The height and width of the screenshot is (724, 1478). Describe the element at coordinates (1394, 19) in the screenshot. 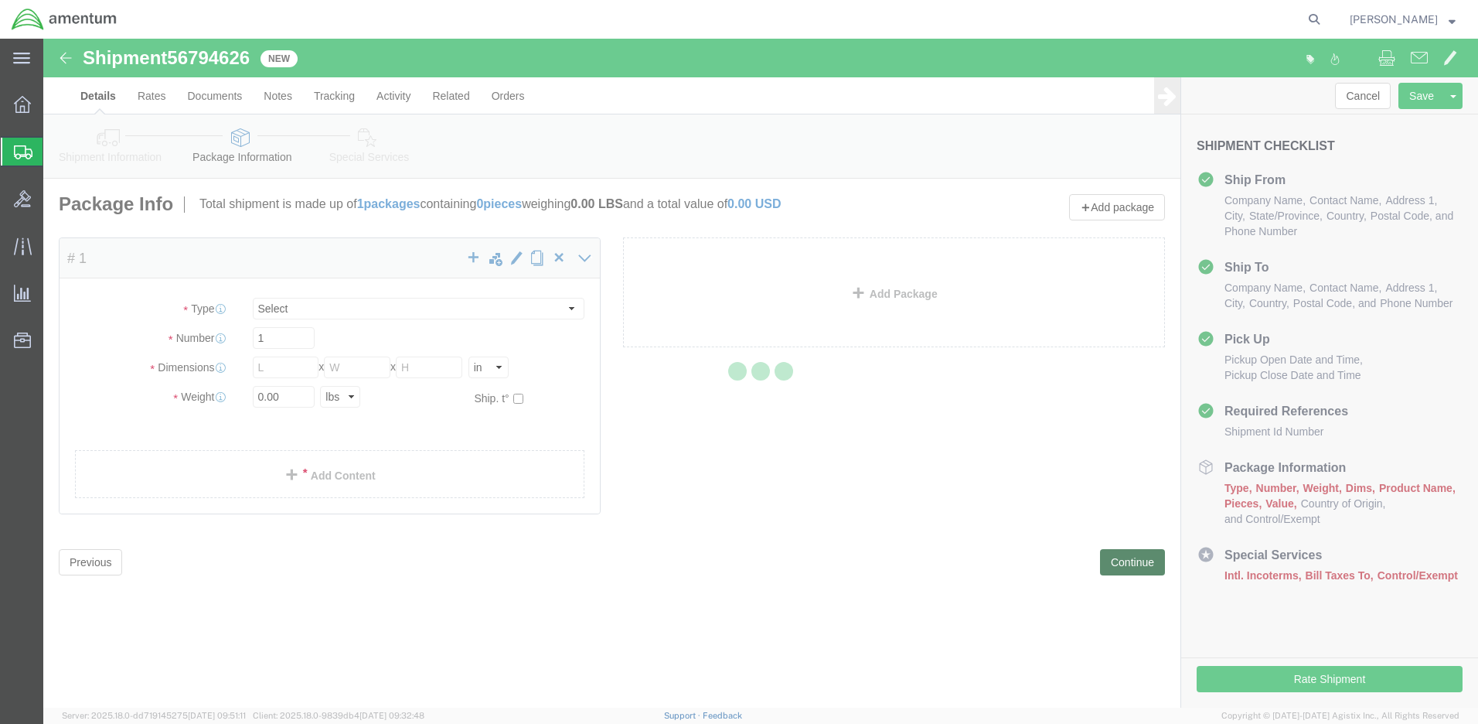

I see `span: Ronald Pineda` at that location.